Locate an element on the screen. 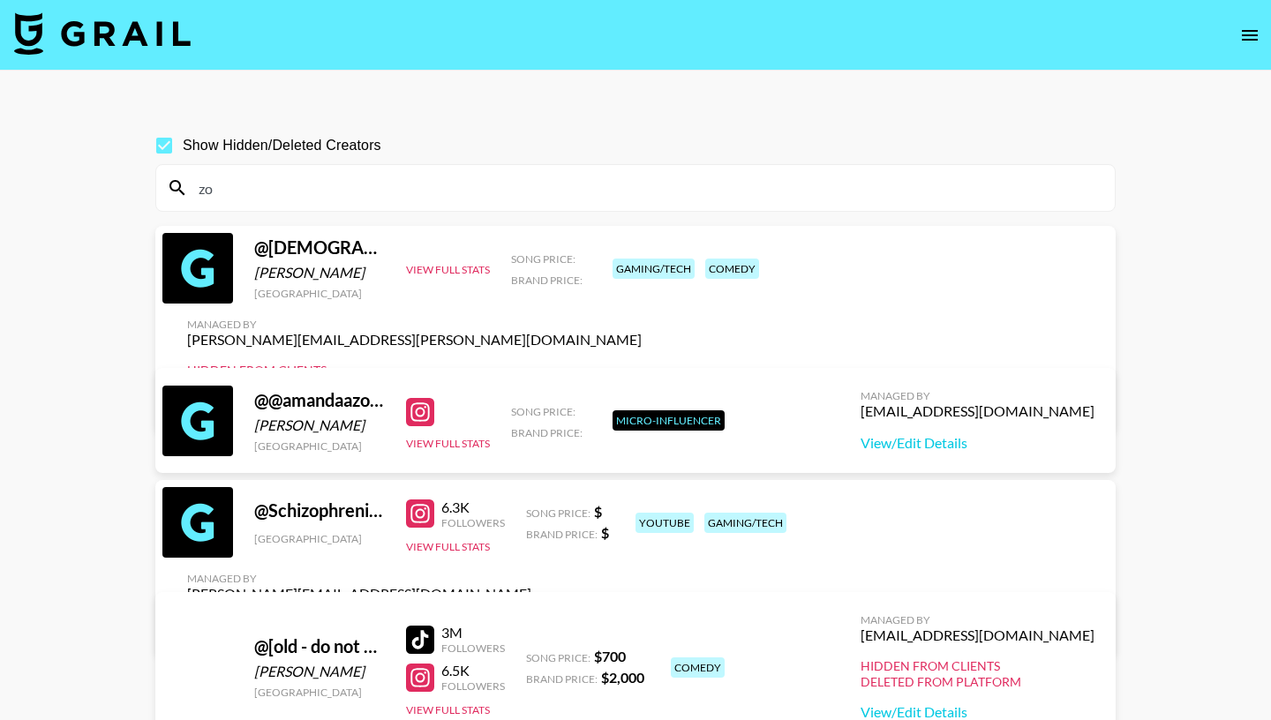 The image size is (1271, 720). button: open drawer is located at coordinates (1250, 35).